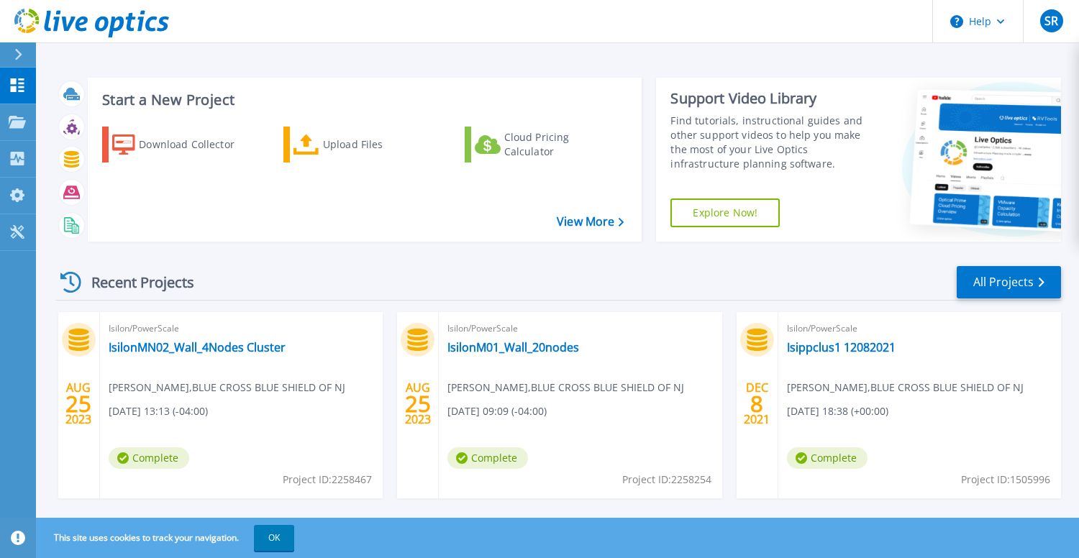 The height and width of the screenshot is (558, 1079). What do you see at coordinates (196, 145) in the screenshot?
I see `div: Download Collector` at bounding box center [196, 145].